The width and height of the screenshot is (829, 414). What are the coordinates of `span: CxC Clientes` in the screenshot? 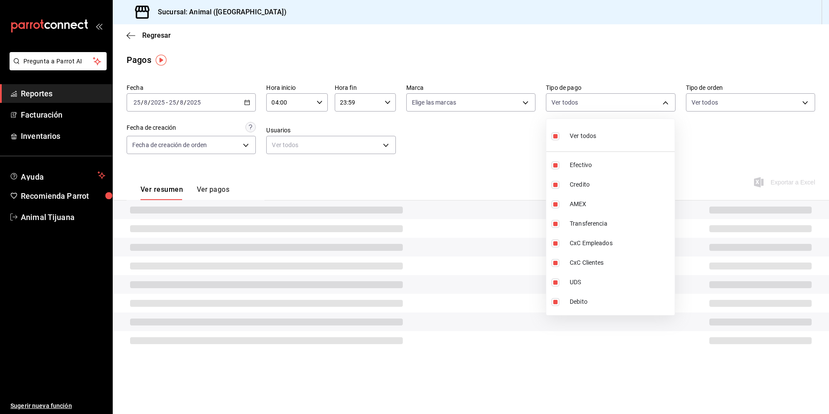 It's located at (620, 262).